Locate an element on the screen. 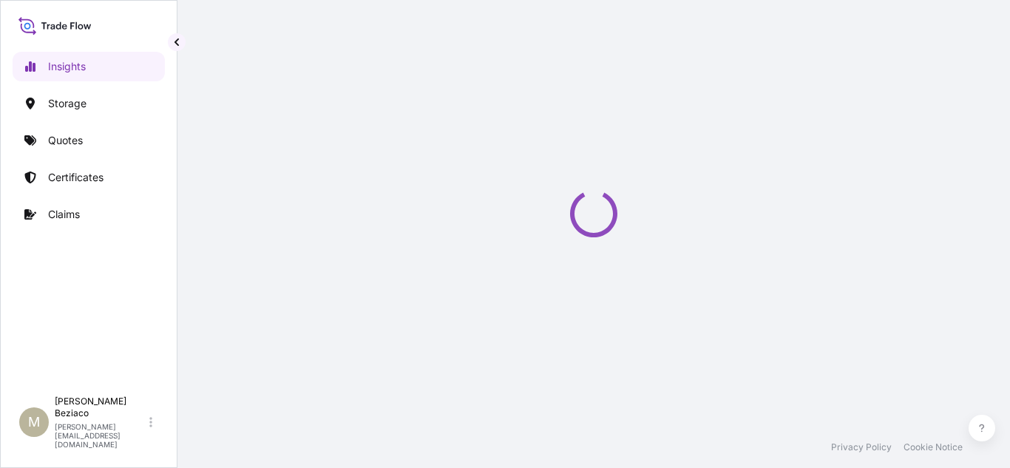 The height and width of the screenshot is (468, 1010). p: Claims is located at coordinates (64, 214).